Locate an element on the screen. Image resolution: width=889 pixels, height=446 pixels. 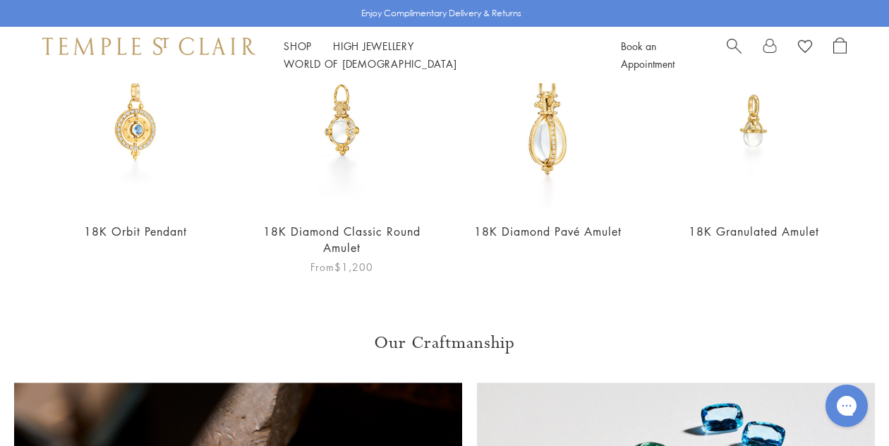
img: P51801-E11PV is located at coordinates (547, 121).